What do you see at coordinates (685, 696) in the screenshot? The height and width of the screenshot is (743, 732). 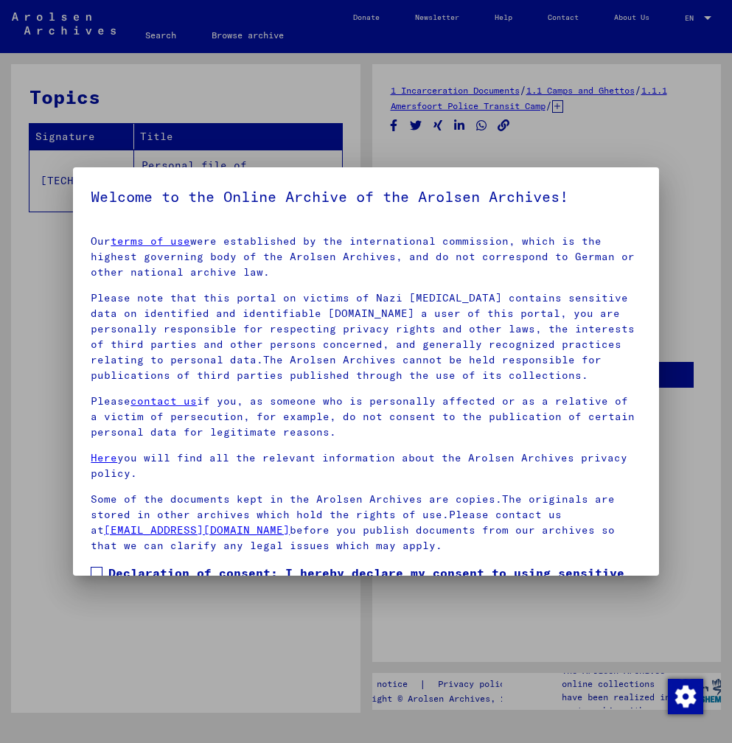 I see `img: Change consent` at bounding box center [685, 696].